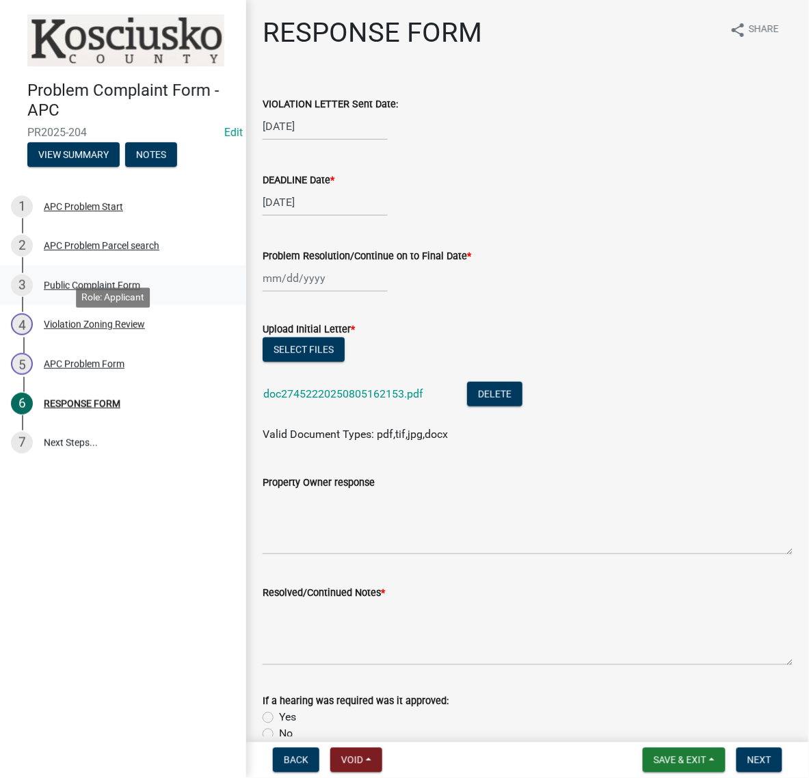 This screenshot has width=809, height=778. Describe the element at coordinates (495, 395) in the screenshot. I see `wm-modal-confirm: Delete Document` at that location.